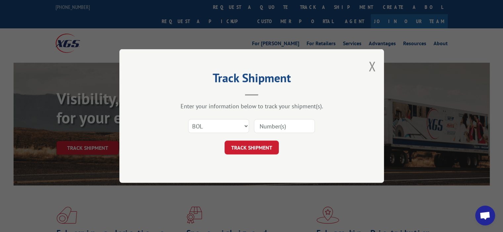 The width and height of the screenshot is (503, 232). Describe the element at coordinates (252, 148) in the screenshot. I see `button: TRACK SHIPMENT` at that location.